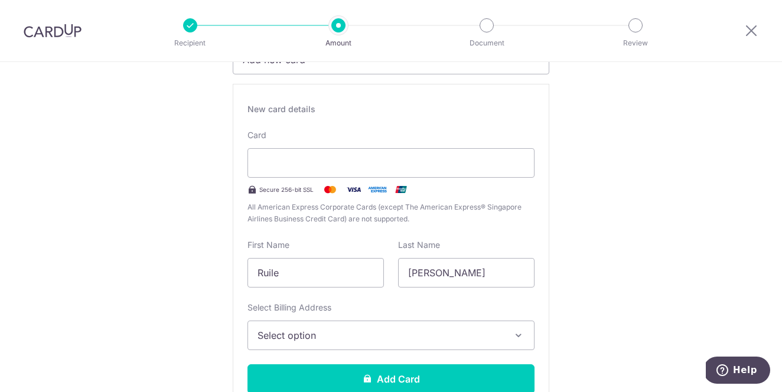 This screenshot has width=782, height=392. Describe the element at coordinates (39, 14) in the screenshot. I see `span: Help` at that location.